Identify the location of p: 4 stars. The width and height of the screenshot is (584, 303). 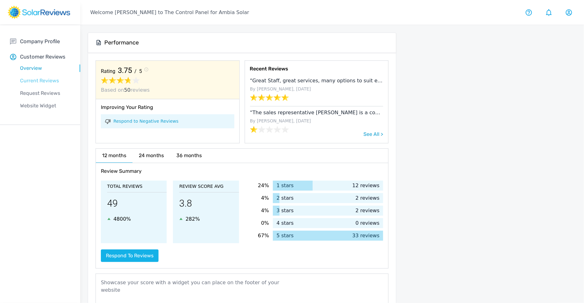
(283, 224).